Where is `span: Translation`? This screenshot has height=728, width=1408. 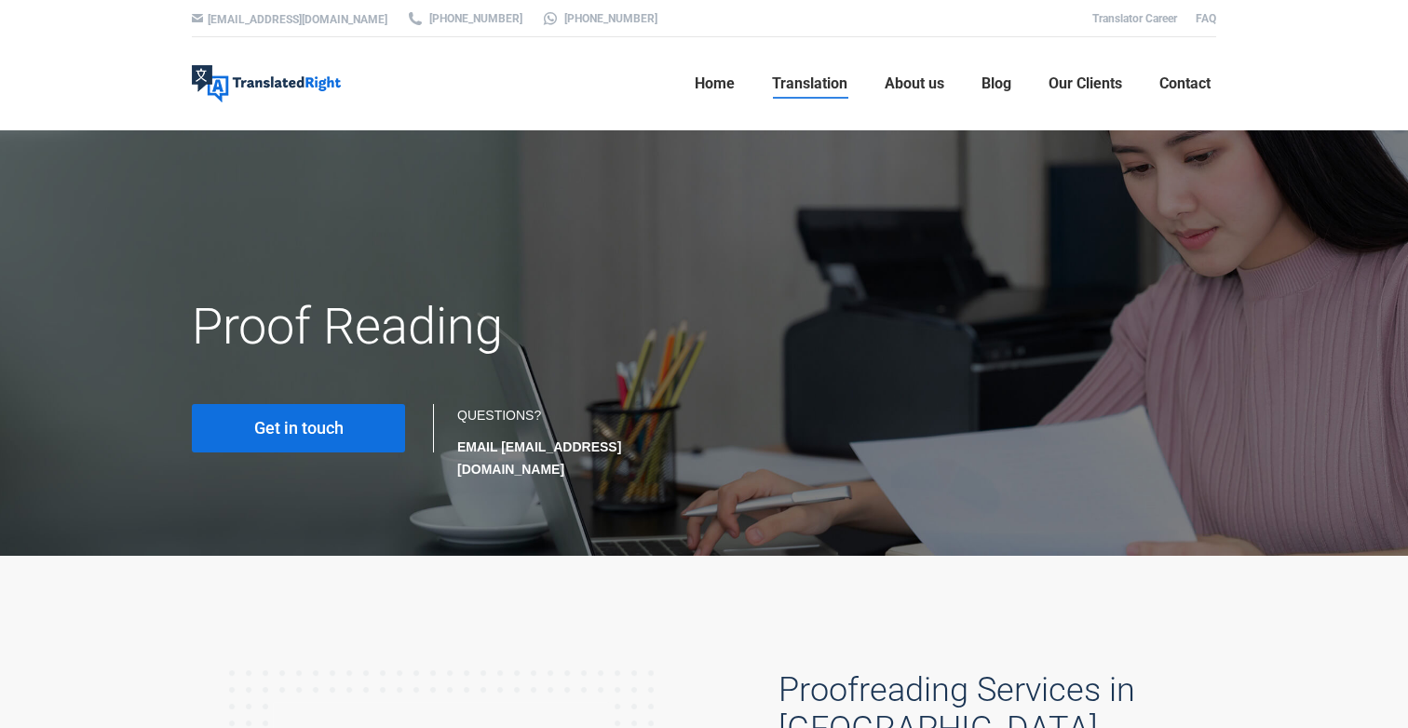 span: Translation is located at coordinates (809, 84).